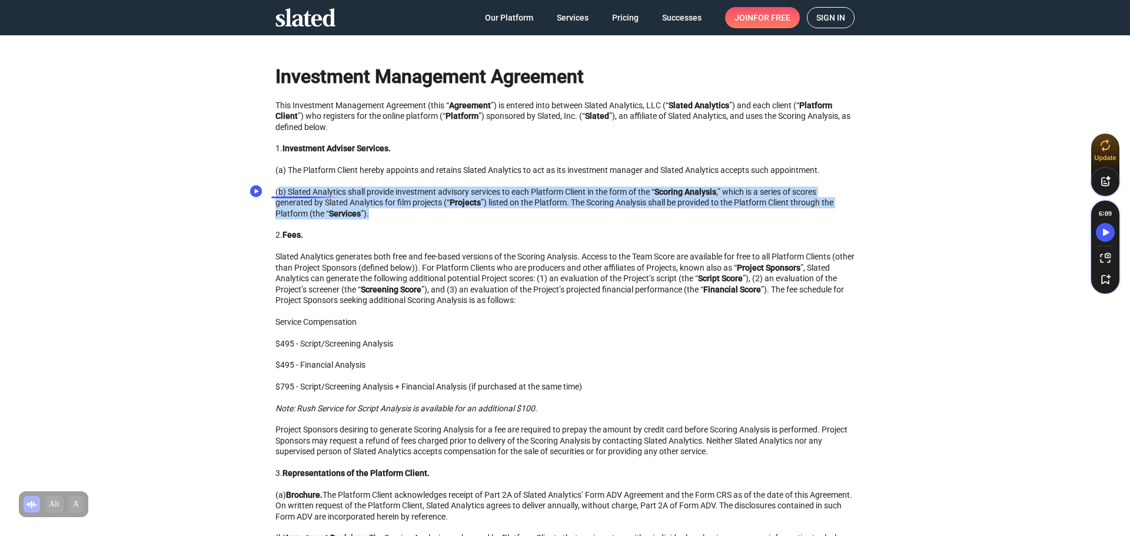 Image resolution: width=1130 pixels, height=536 pixels. I want to click on p: (a) The Platform Client acknowledges receipt of Part 2A of Slated Analytics’ Form ADV Agreement a..., so click(565, 506).